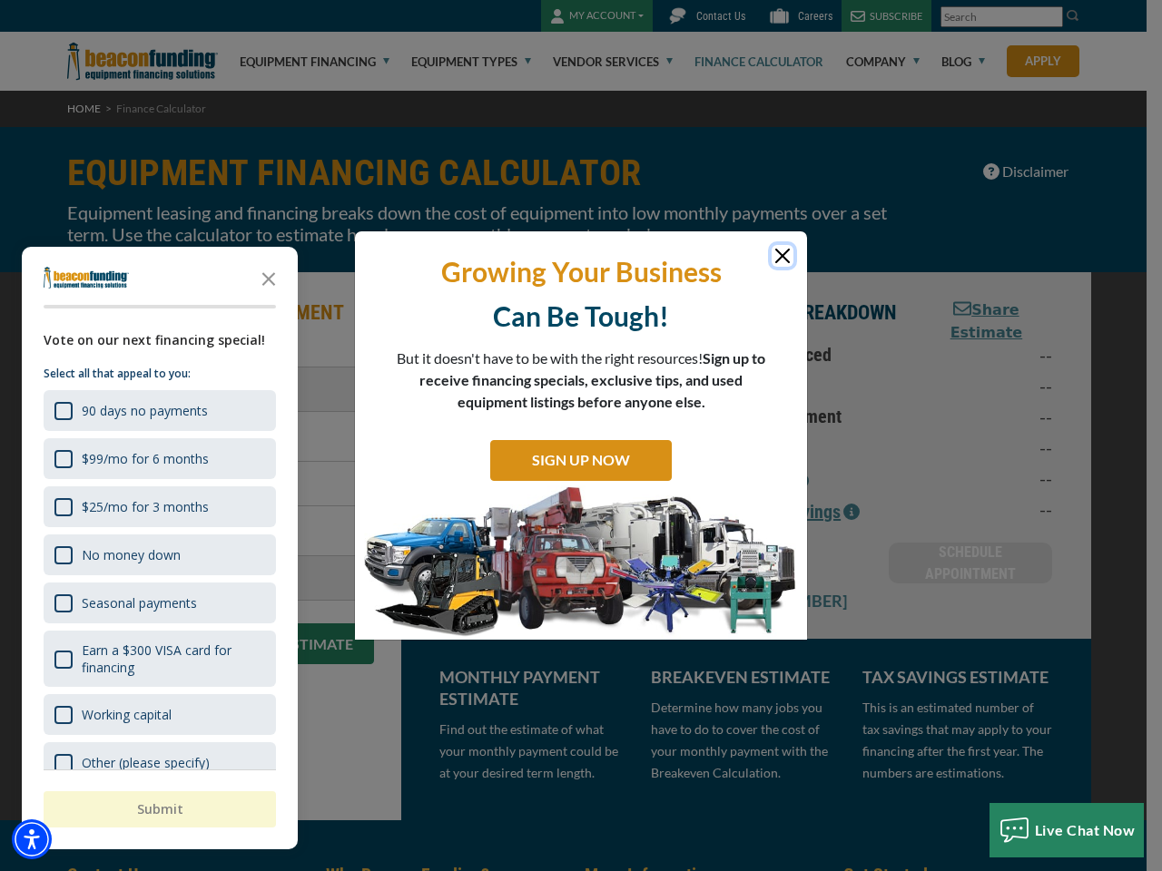  Describe the element at coordinates (160, 340) in the screenshot. I see `div: Vote on our next financing special!` at that location.